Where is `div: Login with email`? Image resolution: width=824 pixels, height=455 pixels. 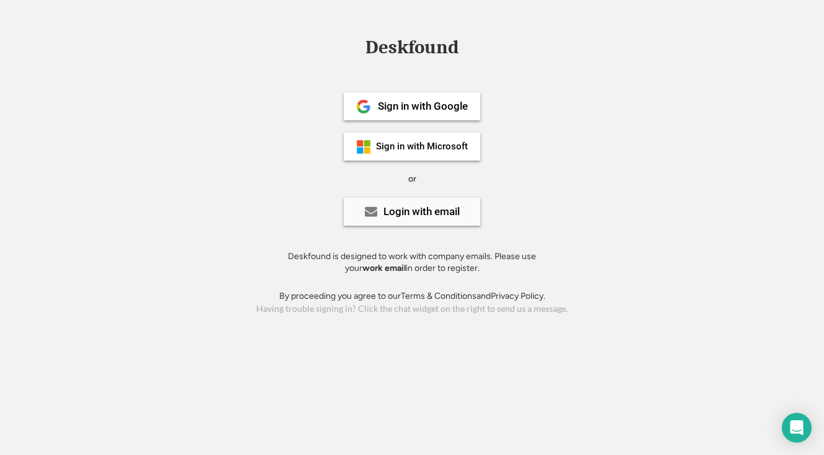
div: Login with email is located at coordinates (421, 212).